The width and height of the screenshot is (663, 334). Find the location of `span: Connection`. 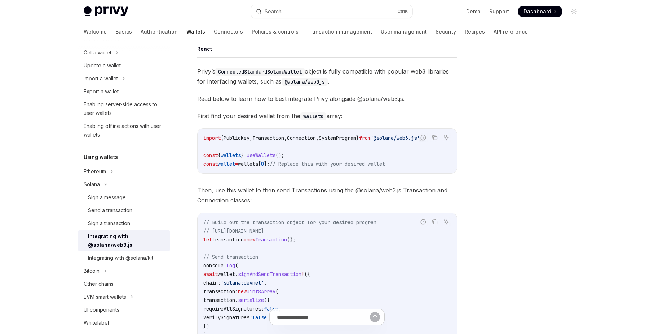

span: Connection is located at coordinates (302, 138).